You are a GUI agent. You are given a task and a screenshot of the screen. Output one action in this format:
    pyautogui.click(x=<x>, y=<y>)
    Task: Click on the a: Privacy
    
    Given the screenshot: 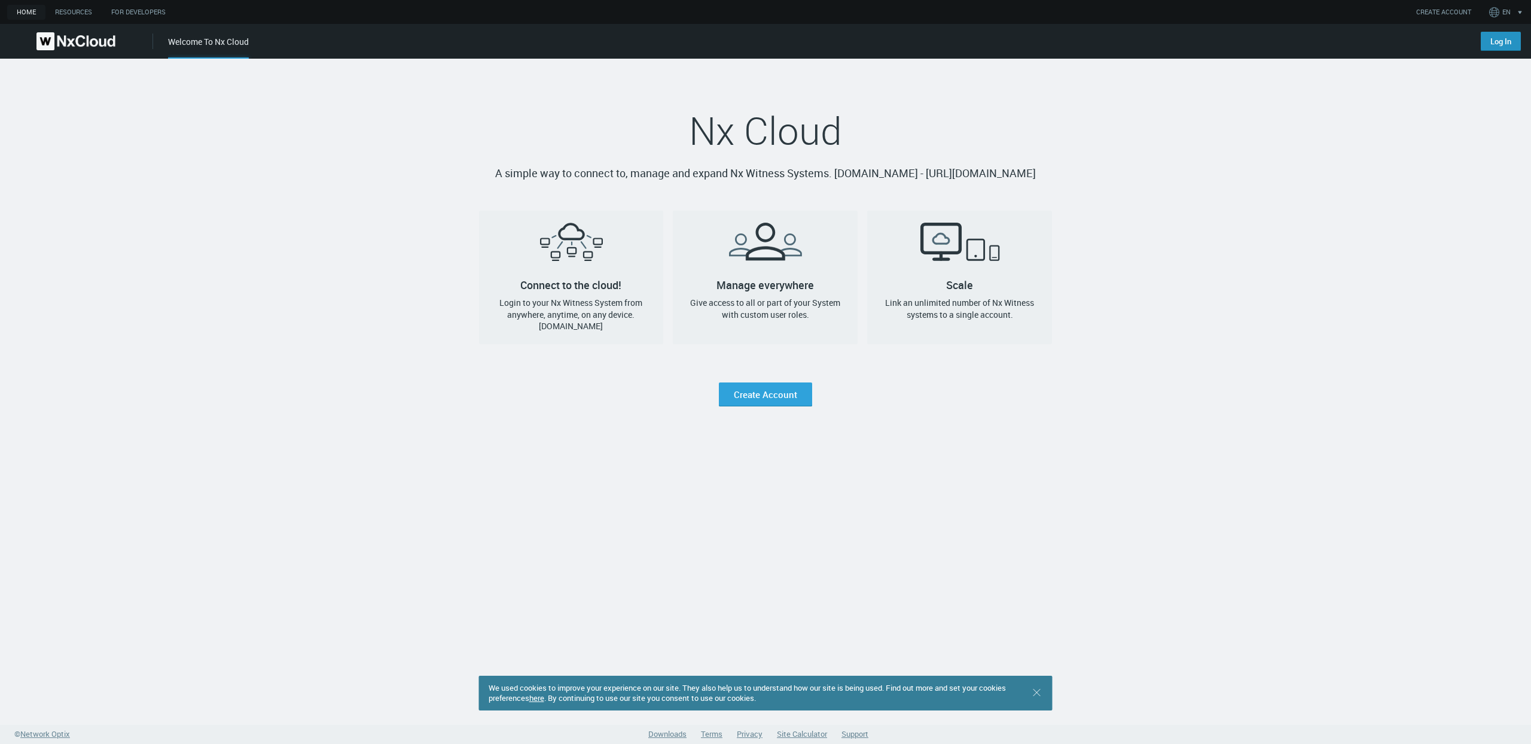 What is the action you would take?
    pyautogui.click(x=750, y=733)
    